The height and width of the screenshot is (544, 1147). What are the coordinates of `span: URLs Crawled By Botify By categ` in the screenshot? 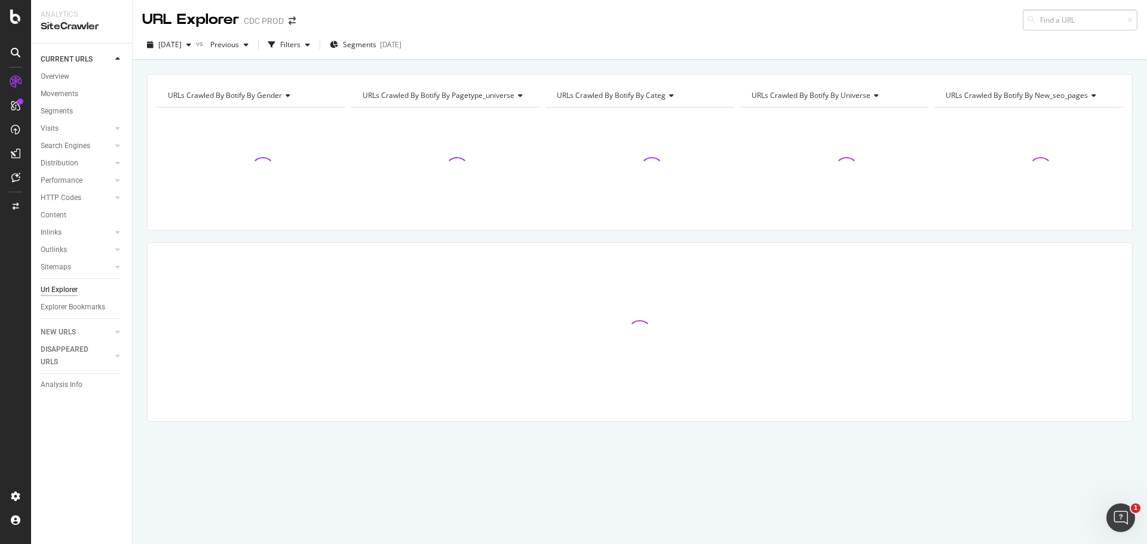 It's located at (611, 95).